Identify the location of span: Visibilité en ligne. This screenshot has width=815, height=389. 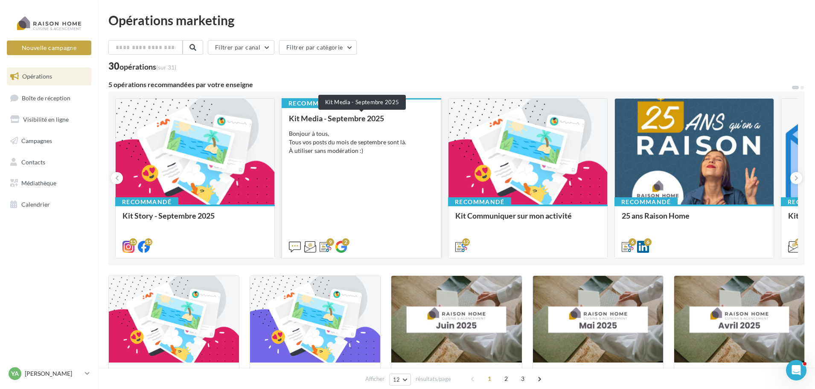
(46, 119).